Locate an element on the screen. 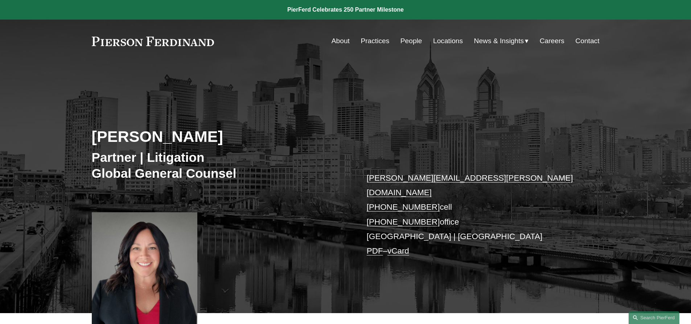 Image resolution: width=691 pixels, height=324 pixels. a: Locations is located at coordinates (448, 41).